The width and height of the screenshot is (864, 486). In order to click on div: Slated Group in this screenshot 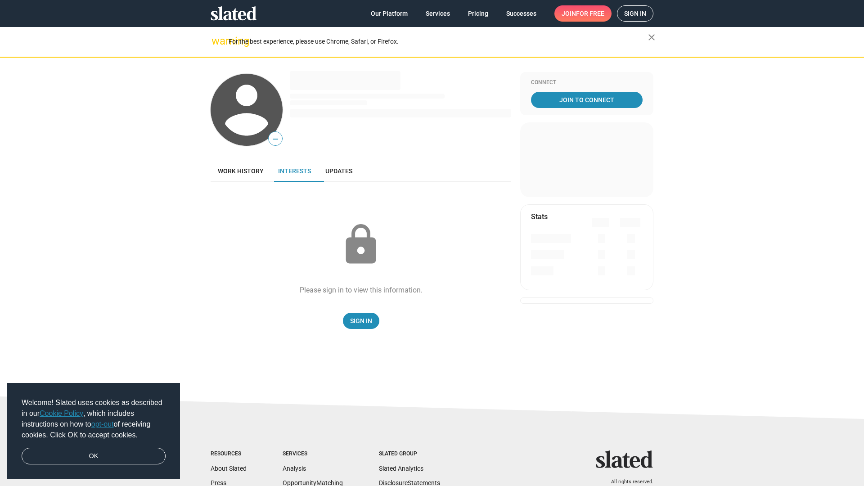, I will do `click(410, 454)`.